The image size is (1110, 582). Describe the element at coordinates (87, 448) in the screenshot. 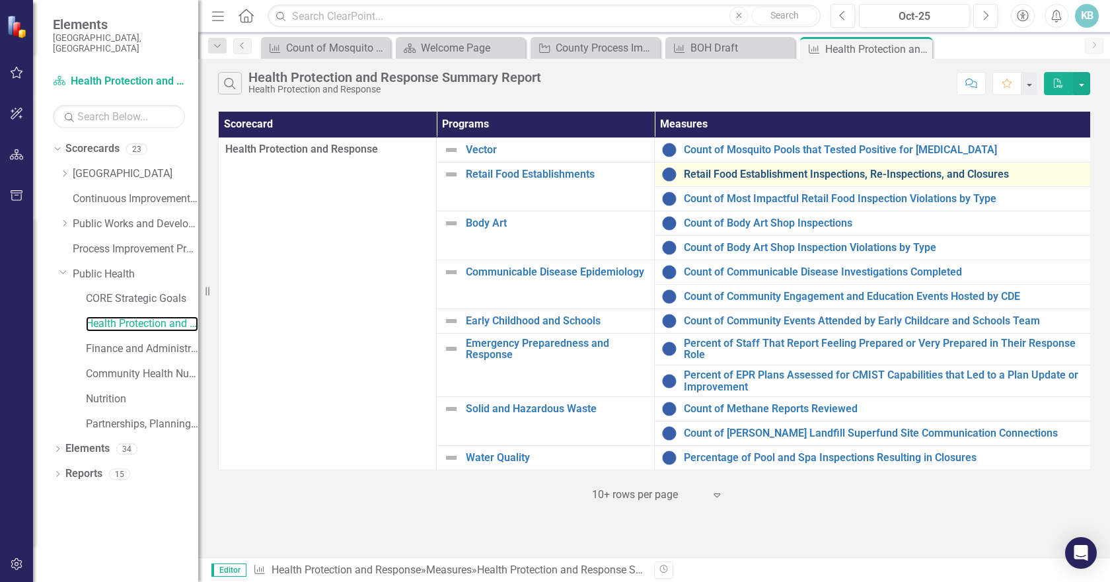

I see `a: Elements` at that location.